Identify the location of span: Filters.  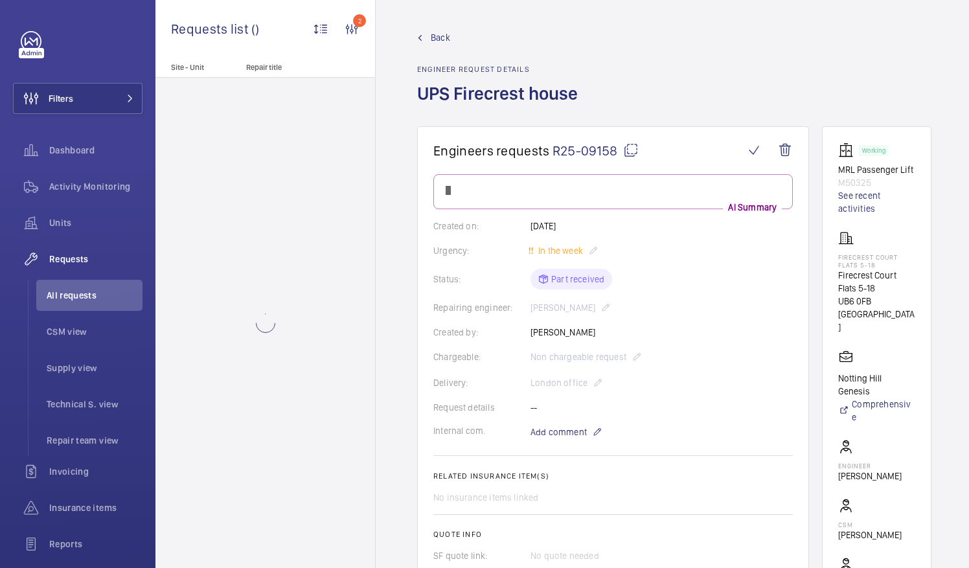
(61, 98).